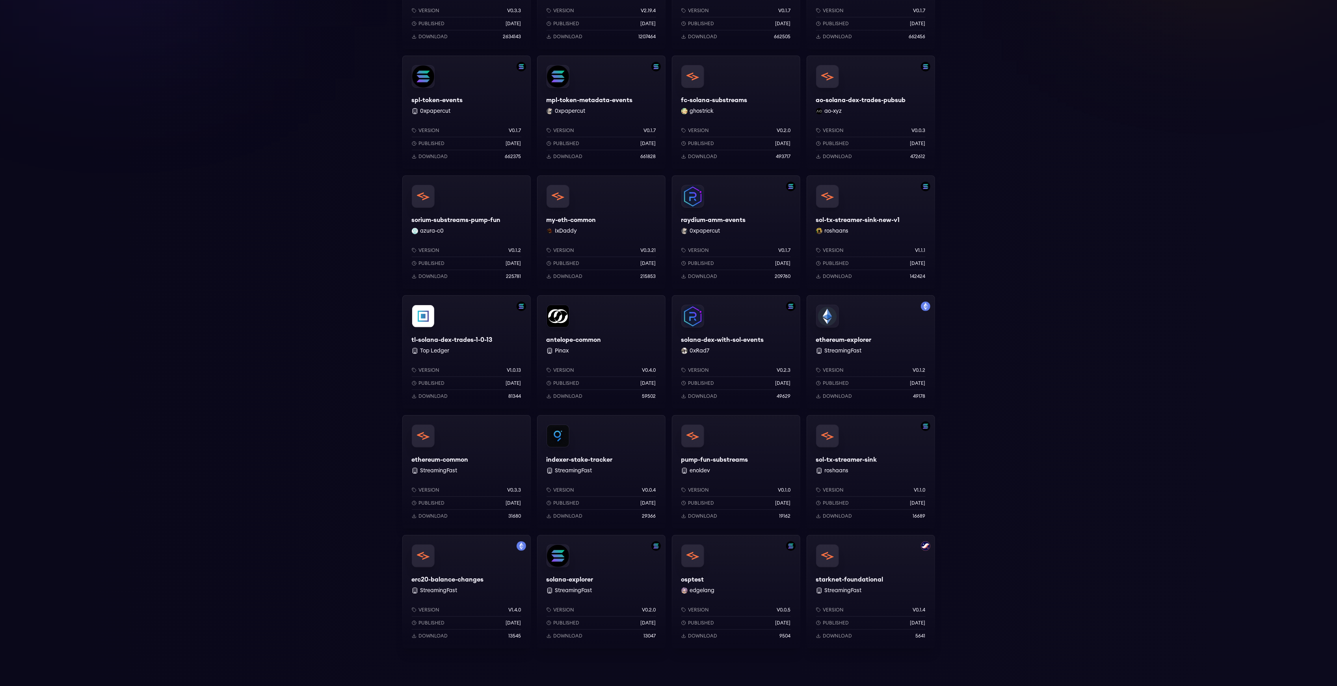  Describe the element at coordinates (917, 37) in the screenshot. I see `p: 662456` at that location.